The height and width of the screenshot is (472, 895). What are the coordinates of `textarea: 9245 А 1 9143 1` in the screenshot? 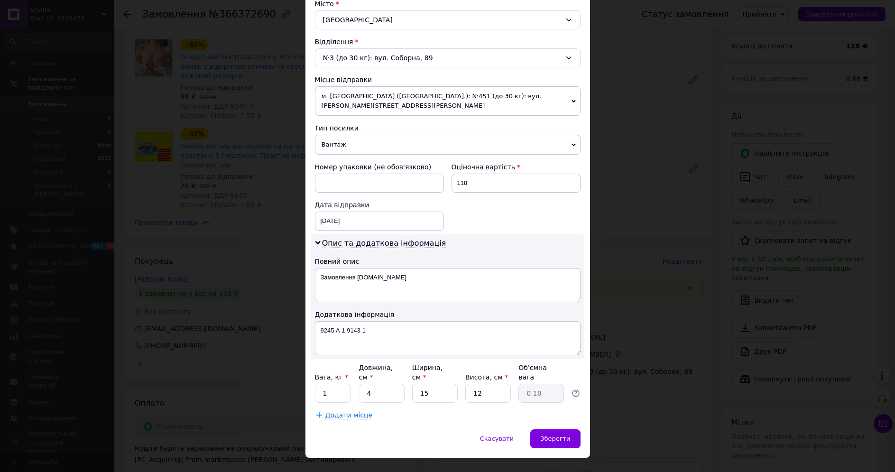 It's located at (448, 338).